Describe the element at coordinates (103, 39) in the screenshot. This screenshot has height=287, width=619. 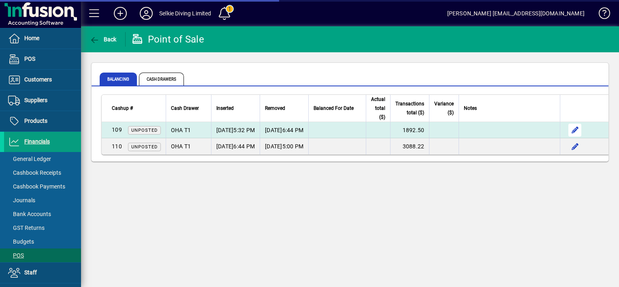
I see `span: Back` at that location.